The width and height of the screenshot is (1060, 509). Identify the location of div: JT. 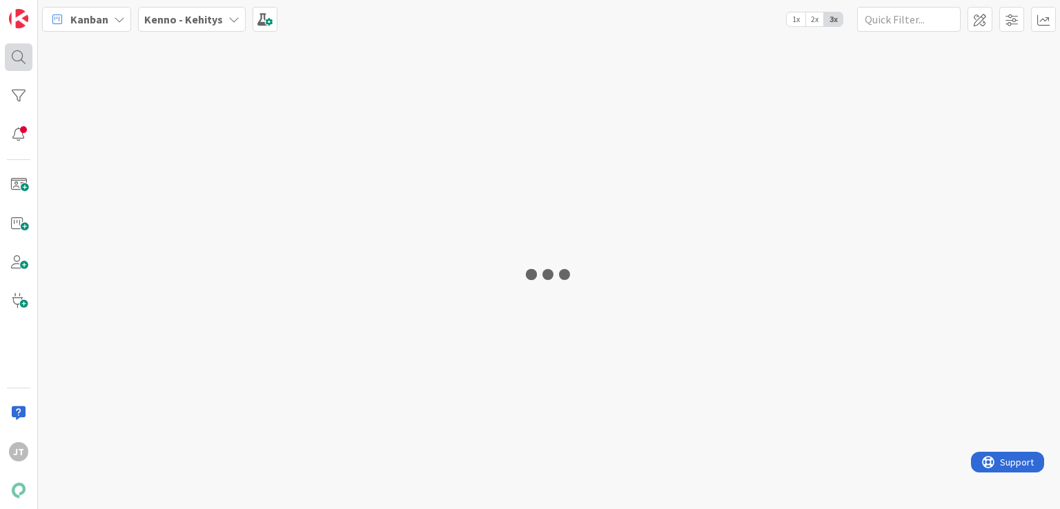
(19, 452).